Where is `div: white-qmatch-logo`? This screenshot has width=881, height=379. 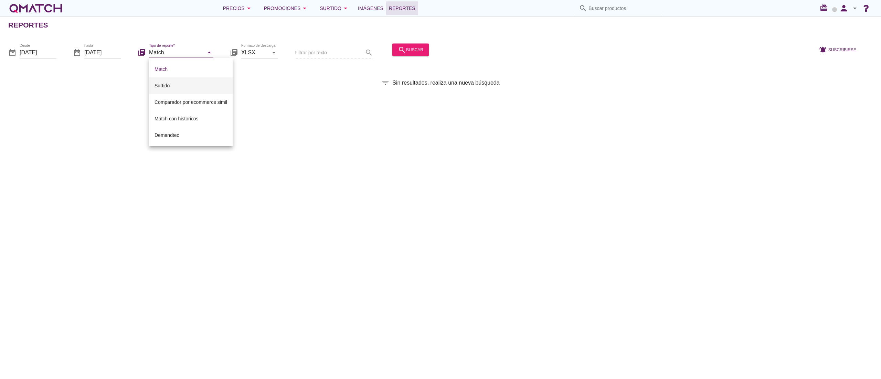 div: white-qmatch-logo is located at coordinates (36, 8).